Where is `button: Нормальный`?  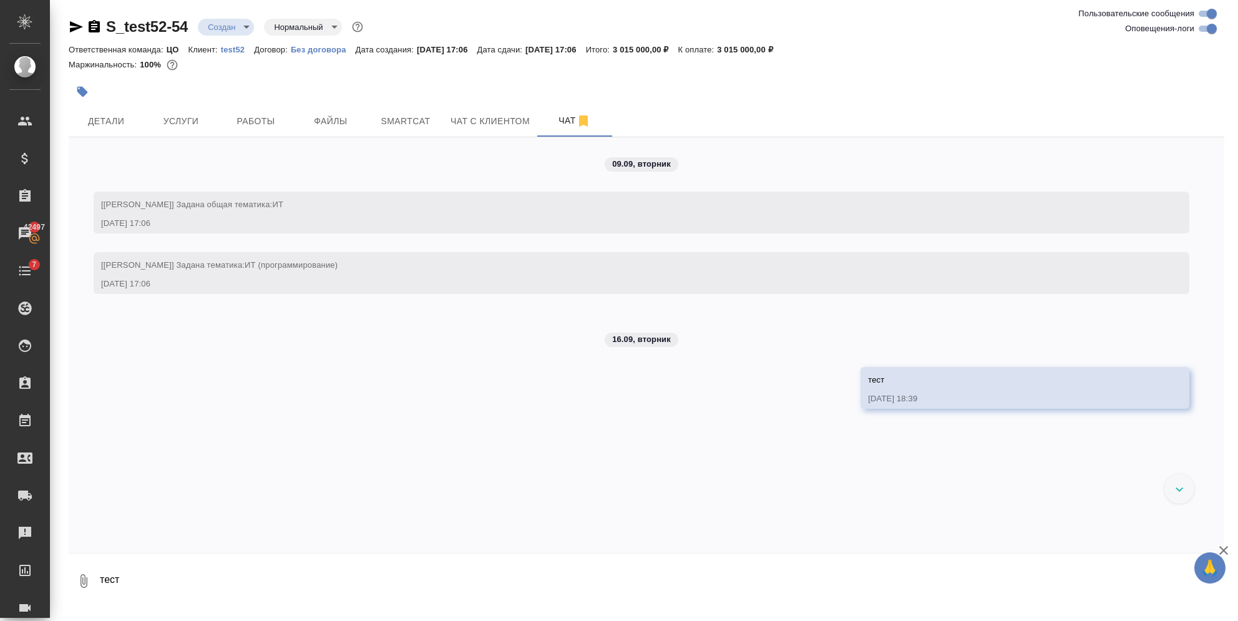
button: Нормальный is located at coordinates (298, 27).